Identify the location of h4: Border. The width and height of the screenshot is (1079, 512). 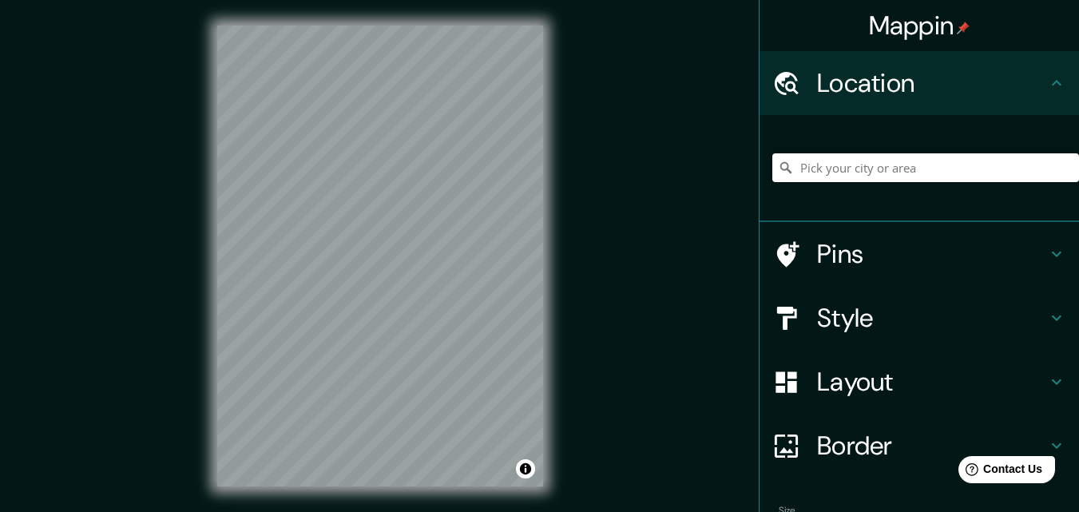
(932, 446).